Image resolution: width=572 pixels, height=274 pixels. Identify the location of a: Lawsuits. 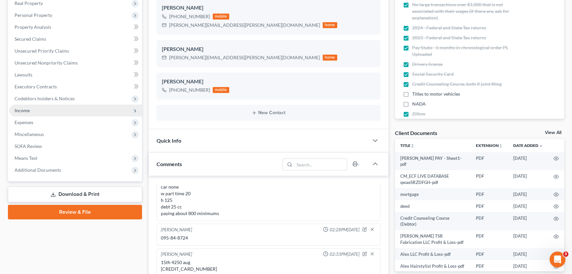
(76, 75).